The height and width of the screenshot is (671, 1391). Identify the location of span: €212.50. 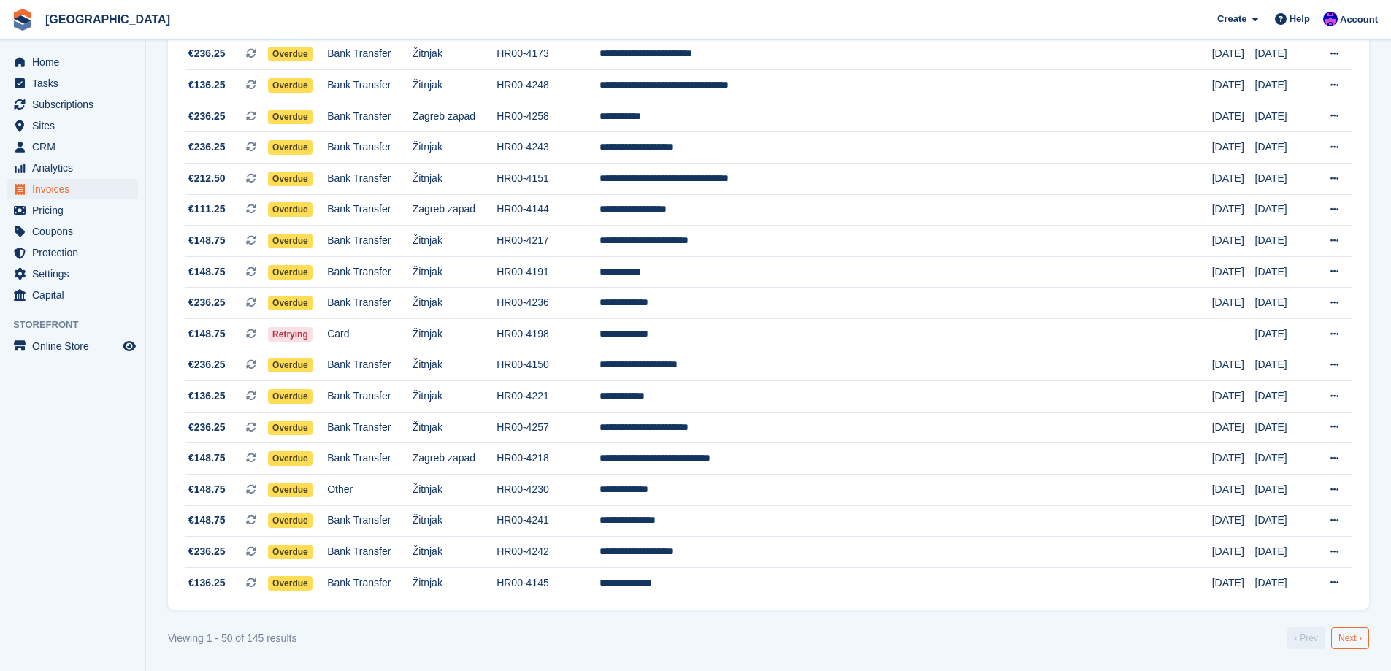
(207, 178).